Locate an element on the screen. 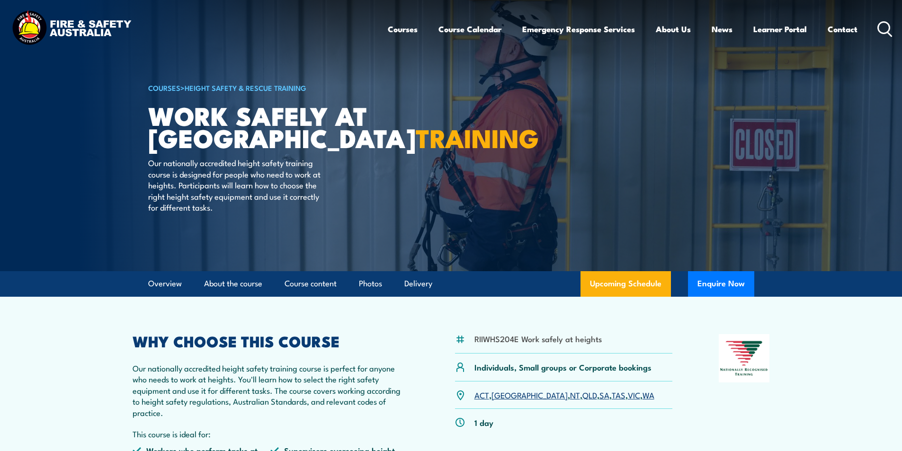 This screenshot has width=902, height=451. a: Contact is located at coordinates (842, 29).